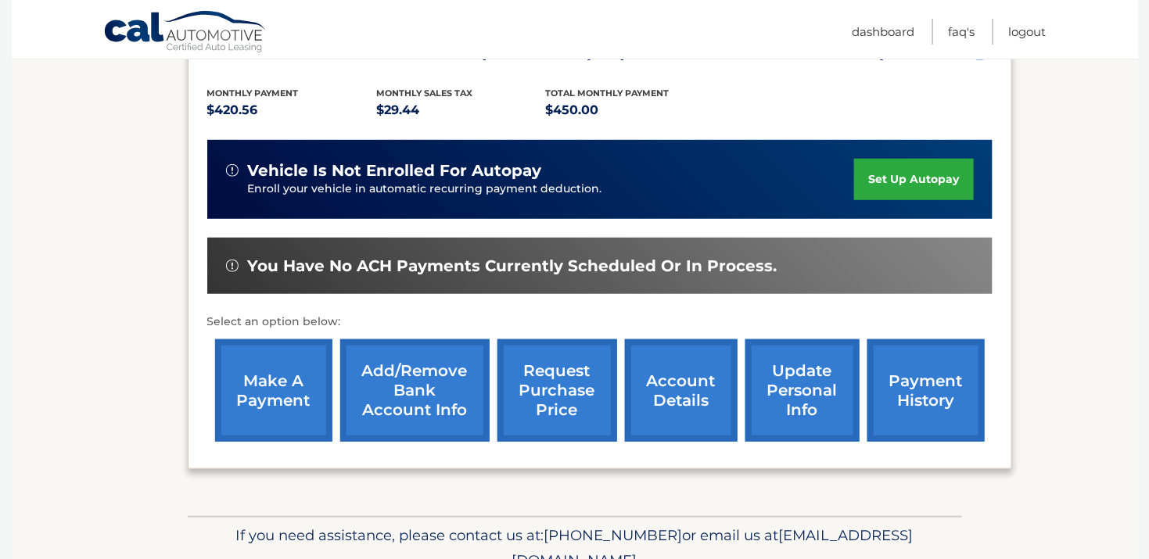 This screenshot has height=559, width=1149. Describe the element at coordinates (395, 171) in the screenshot. I see `span: vehicle is not enrolled for autopay` at that location.